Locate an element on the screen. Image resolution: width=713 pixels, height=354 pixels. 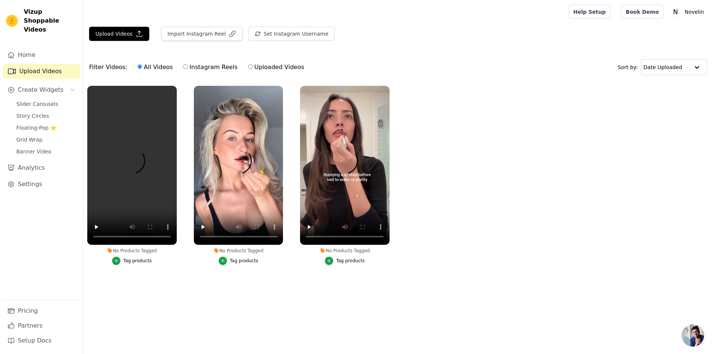
span: Floating-Pop ⭐ is located at coordinates (36, 128).